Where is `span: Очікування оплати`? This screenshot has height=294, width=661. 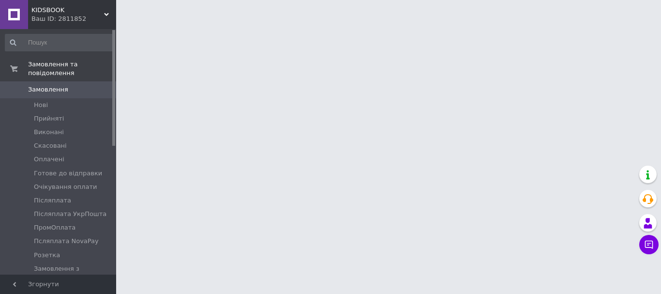 span: Очікування оплати is located at coordinates (65, 187).